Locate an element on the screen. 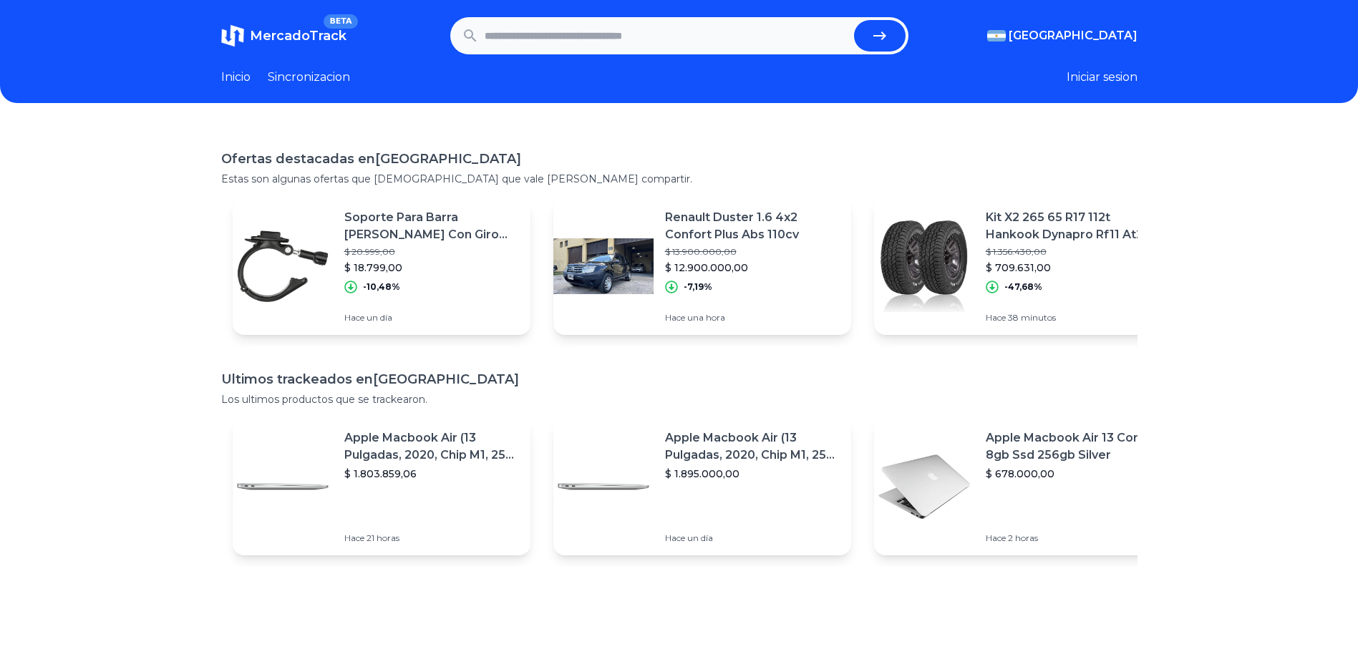 The image size is (1358, 672). img: Argentina is located at coordinates (997, 36).